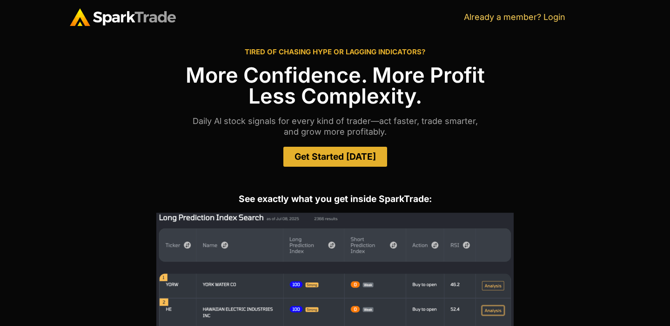 The image size is (670, 326). Describe the element at coordinates (335, 86) in the screenshot. I see `h1: More Confidence. More Profit Less Complexity.` at that location.